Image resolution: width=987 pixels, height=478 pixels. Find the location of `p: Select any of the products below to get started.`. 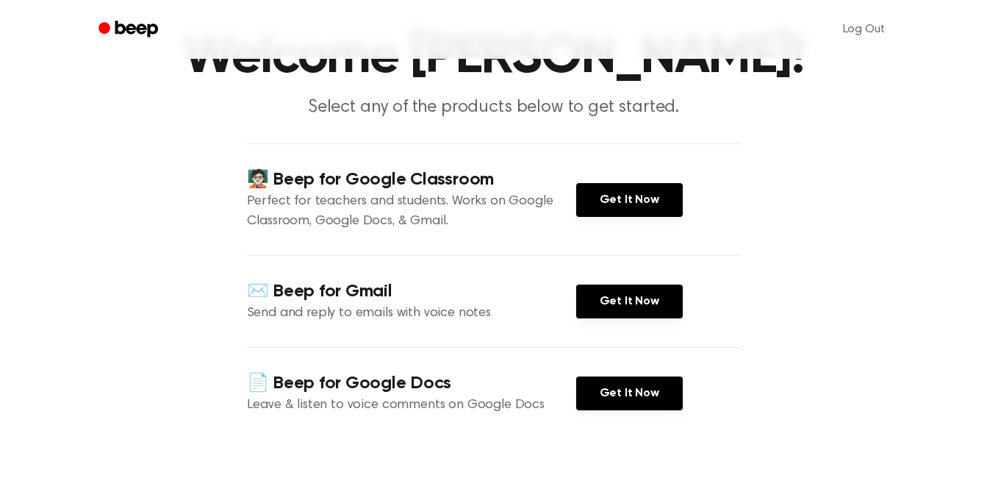

p: Select any of the products below to get started. is located at coordinates (494, 107).